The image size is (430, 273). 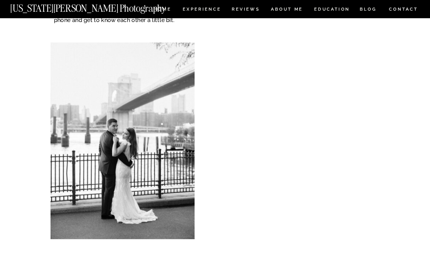 I want to click on nav: Experience, so click(x=202, y=10).